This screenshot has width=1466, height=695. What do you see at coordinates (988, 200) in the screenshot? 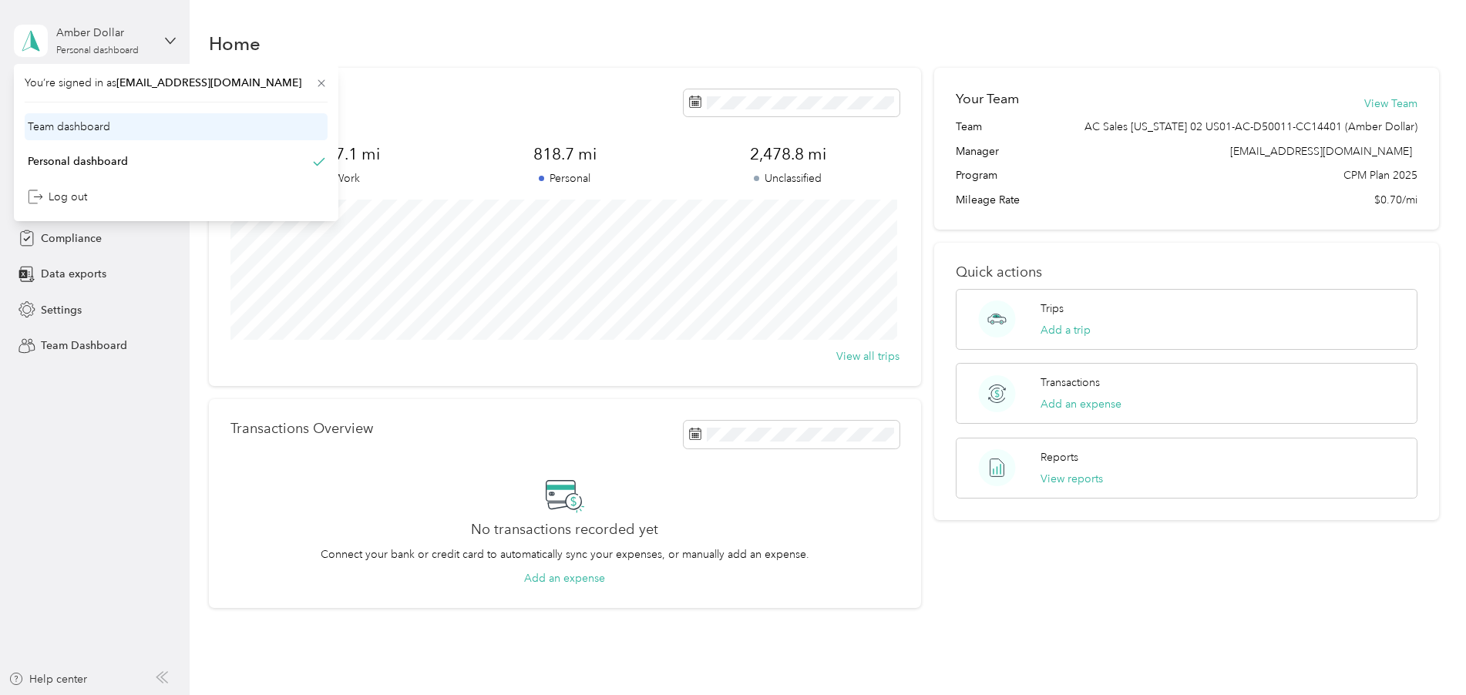
I see `span: Mileage Rate` at bounding box center [988, 200].